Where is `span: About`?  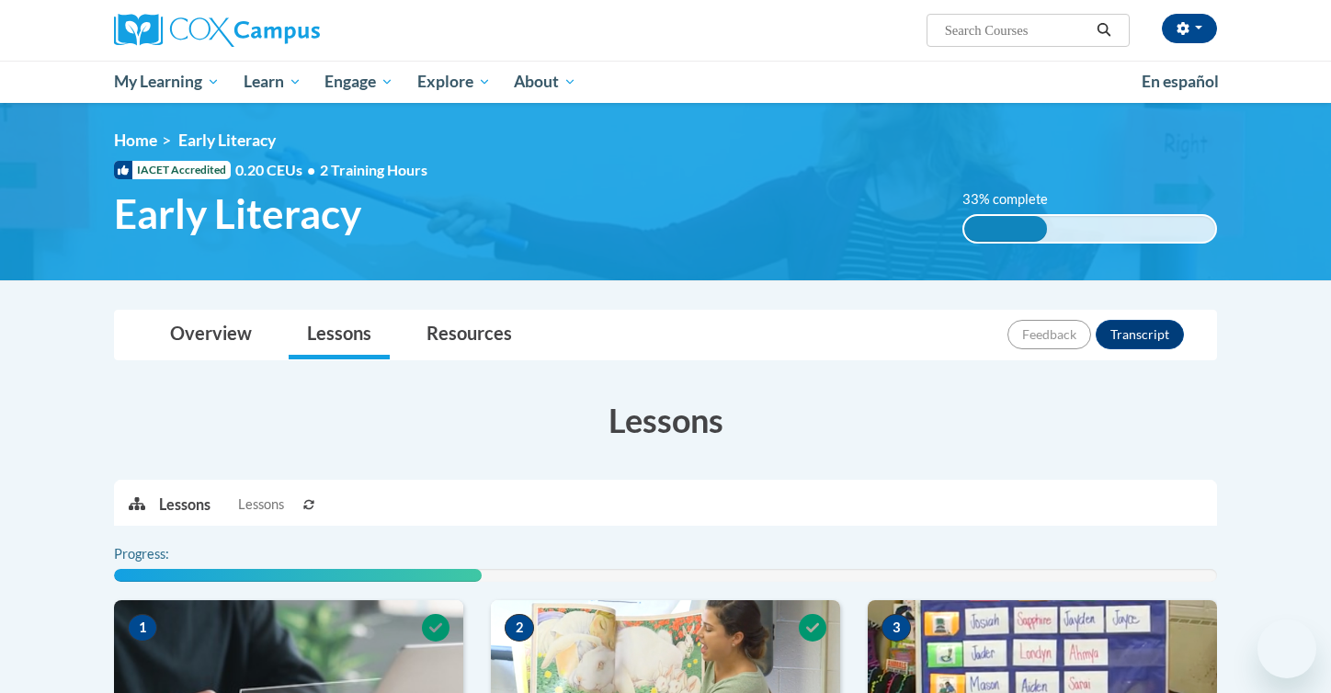 span: About is located at coordinates (545, 82).